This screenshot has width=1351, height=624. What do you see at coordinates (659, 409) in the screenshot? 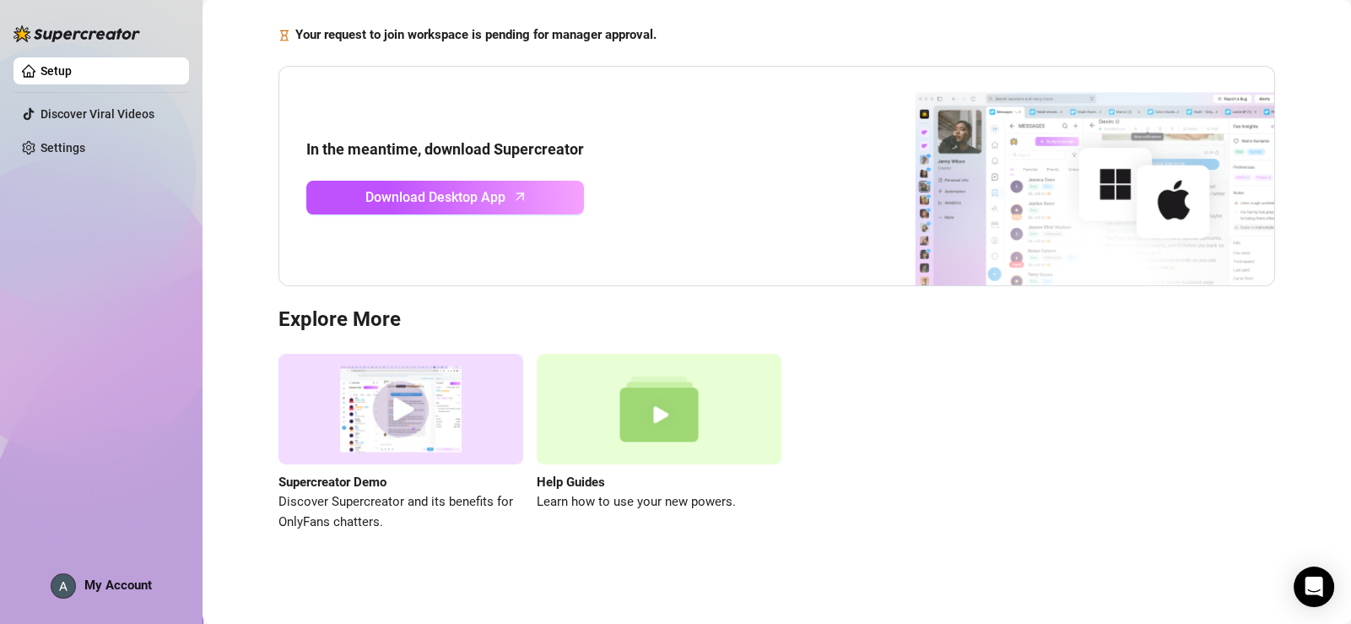
I see `img: help guides` at bounding box center [659, 409].